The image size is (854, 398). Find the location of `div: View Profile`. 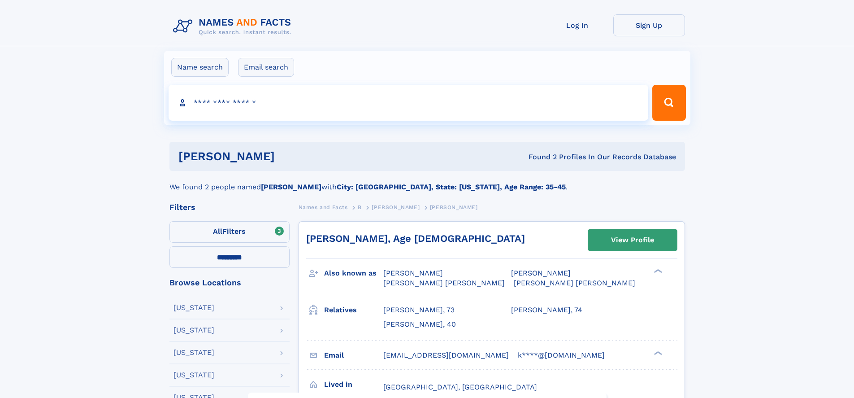

div: View Profile is located at coordinates (632, 240).